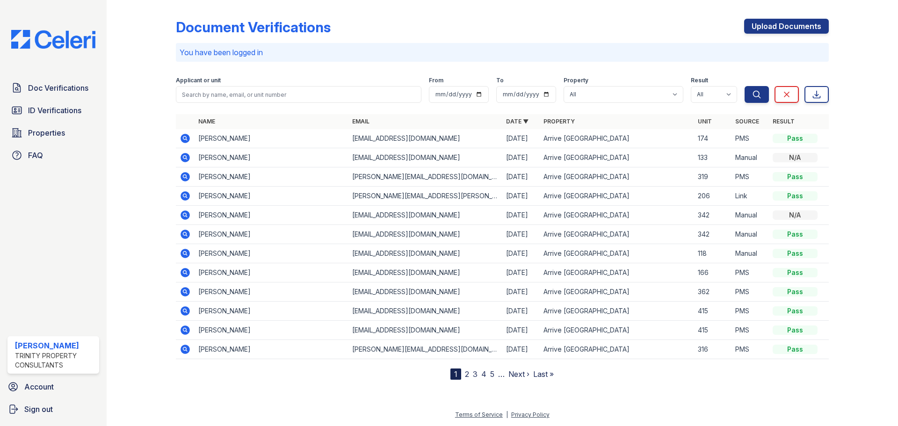 The height and width of the screenshot is (426, 898). I want to click on a: Result, so click(783, 121).